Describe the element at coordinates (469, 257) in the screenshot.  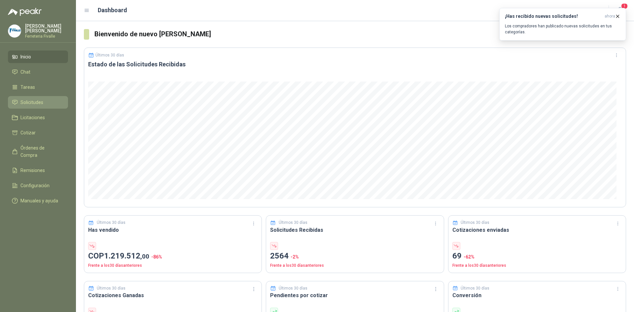
I see `span: -62 %` at that location.